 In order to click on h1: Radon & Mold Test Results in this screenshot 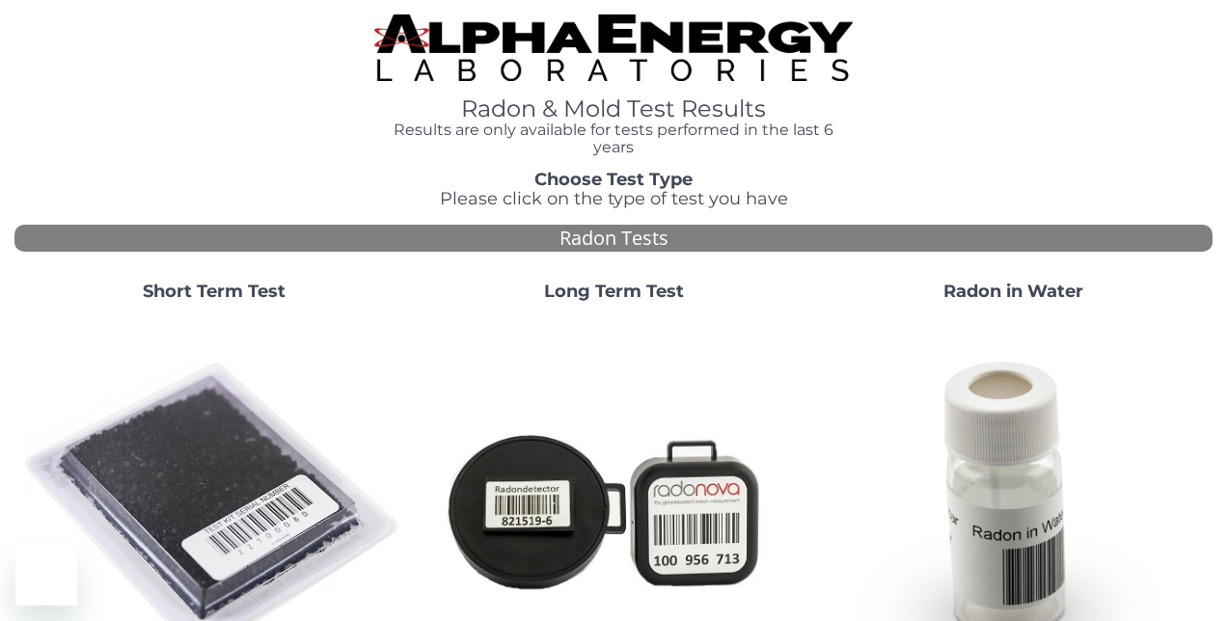, I will do `click(613, 109)`.